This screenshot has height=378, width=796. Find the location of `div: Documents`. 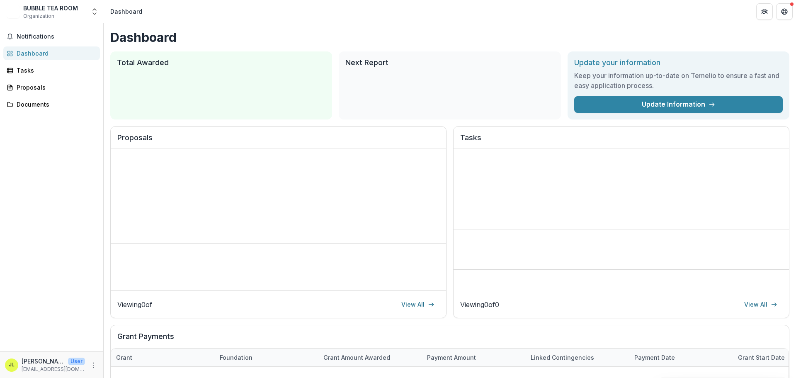

div: Documents is located at coordinates (55, 104).